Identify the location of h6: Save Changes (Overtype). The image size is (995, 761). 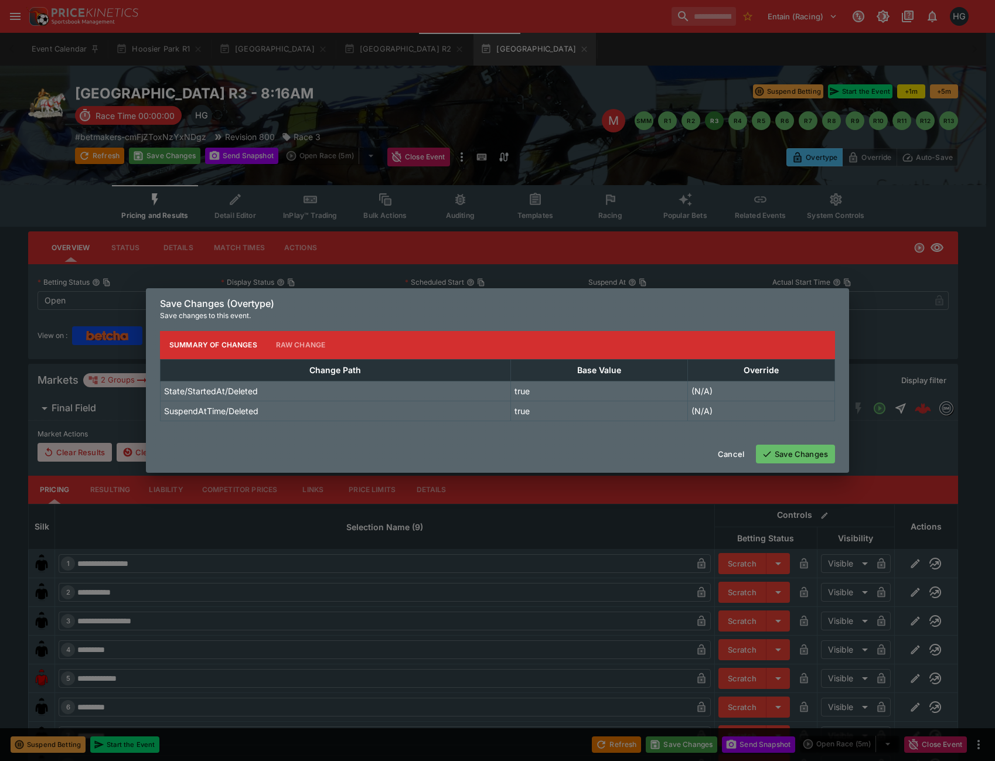
(498, 304).